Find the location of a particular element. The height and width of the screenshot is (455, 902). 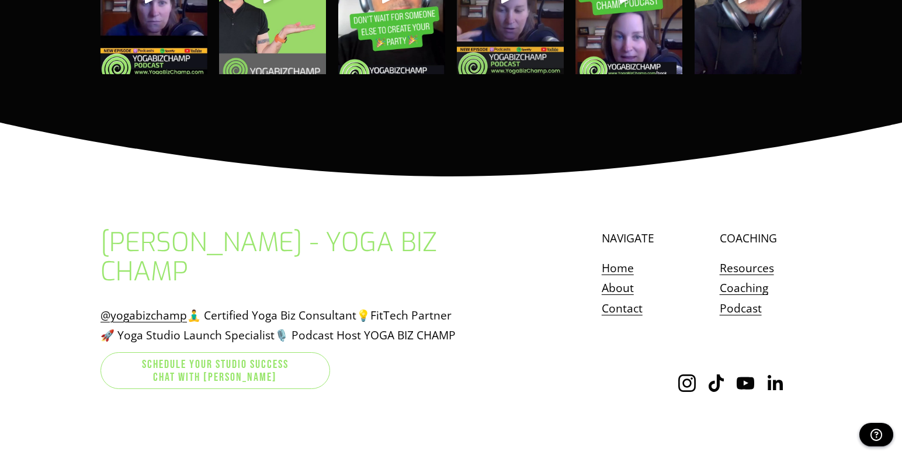

p: 🧘‍♂️ Certified Yoga Biz Consultant💡FitTech Partner 🚀 Yoga Studio Launch Specialist🎙️ Podcast Host... is located at coordinates (289, 326).